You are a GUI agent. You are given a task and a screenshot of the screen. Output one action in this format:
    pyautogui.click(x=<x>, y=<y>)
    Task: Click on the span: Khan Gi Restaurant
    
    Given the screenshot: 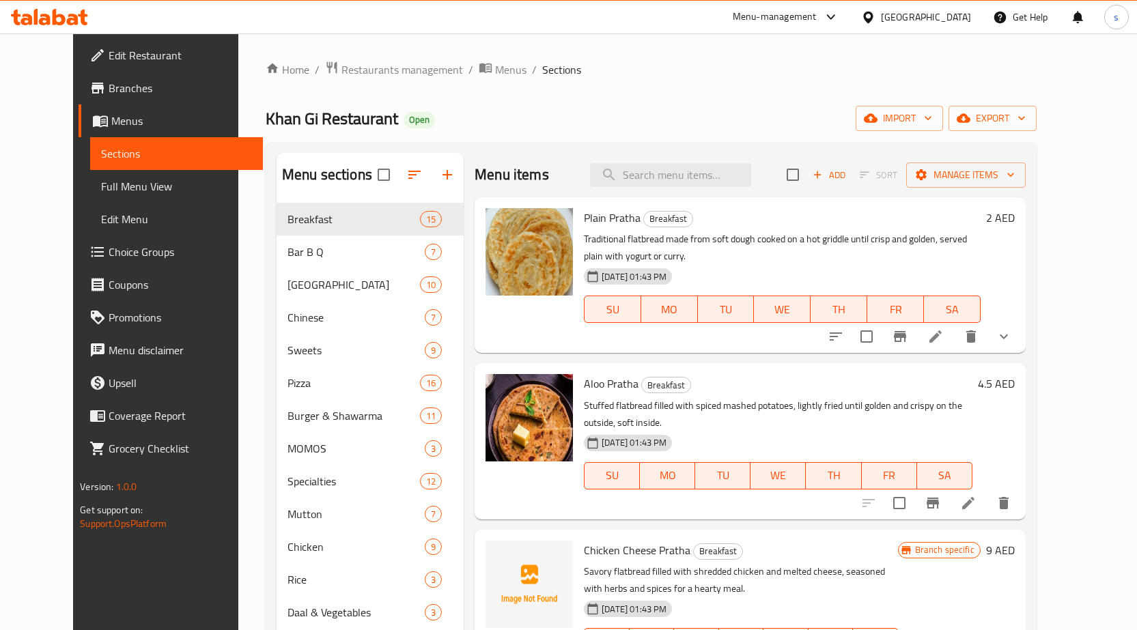 What is the action you would take?
    pyautogui.click(x=332, y=118)
    